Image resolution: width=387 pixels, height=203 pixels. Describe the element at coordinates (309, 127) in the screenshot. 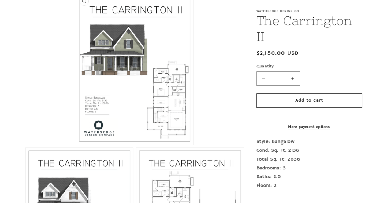

I see `a: More payment options` at that location.